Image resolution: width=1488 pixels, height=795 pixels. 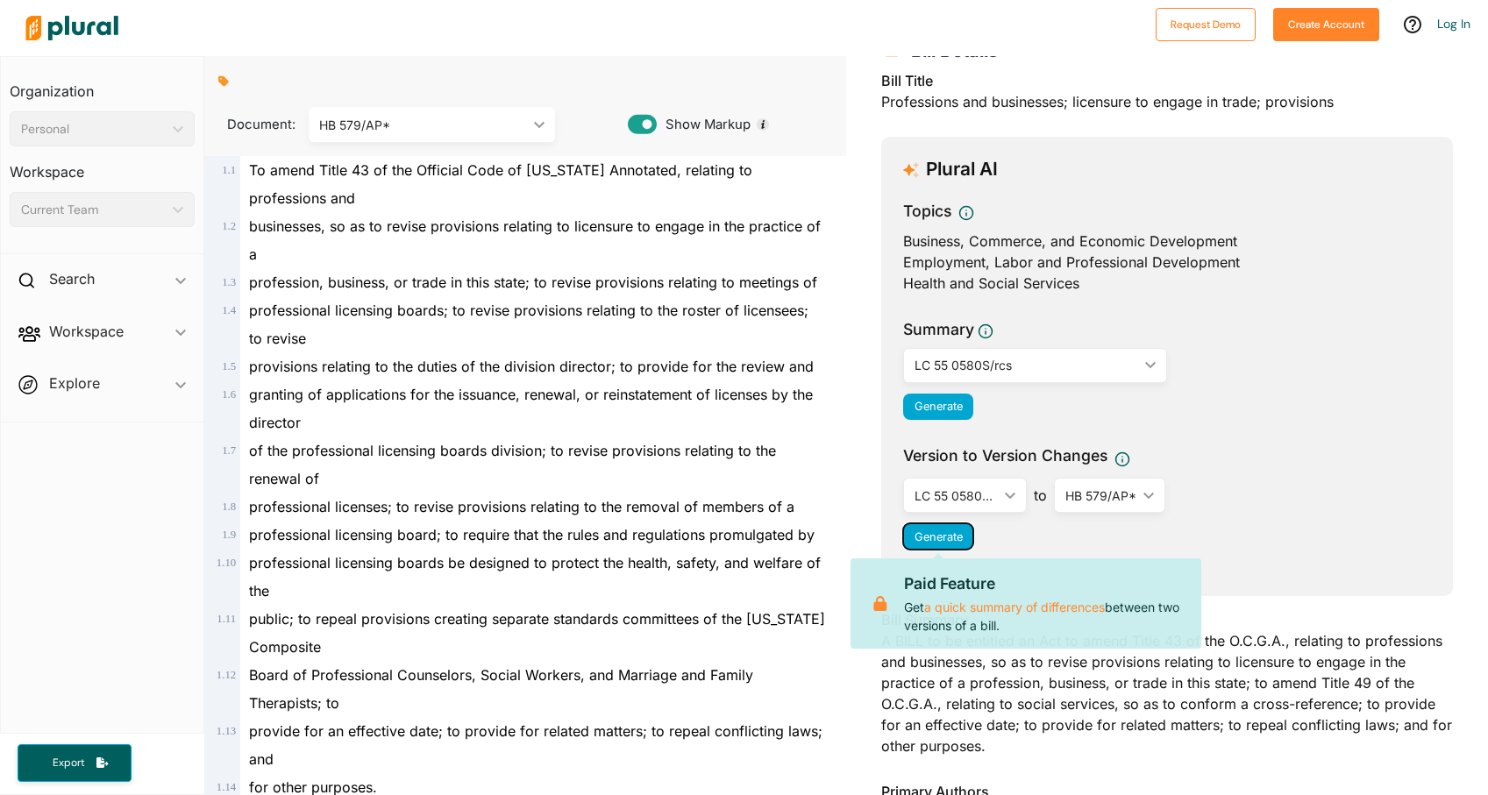 I want to click on span: 1 . 10, so click(x=226, y=563).